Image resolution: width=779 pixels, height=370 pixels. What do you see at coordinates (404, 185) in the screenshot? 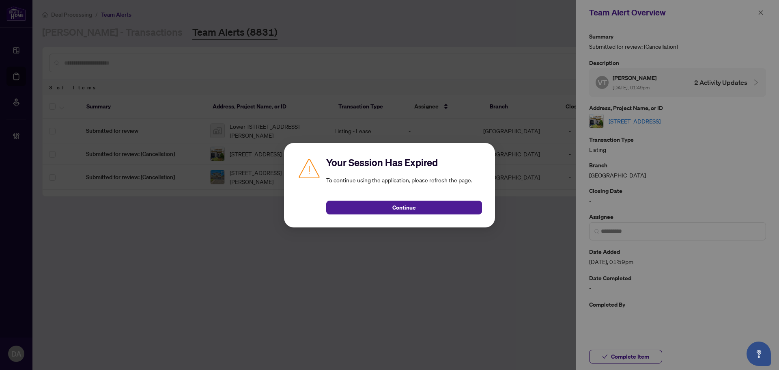
I see `div: To continue using the application, please refresh the page.` at bounding box center [404, 185].